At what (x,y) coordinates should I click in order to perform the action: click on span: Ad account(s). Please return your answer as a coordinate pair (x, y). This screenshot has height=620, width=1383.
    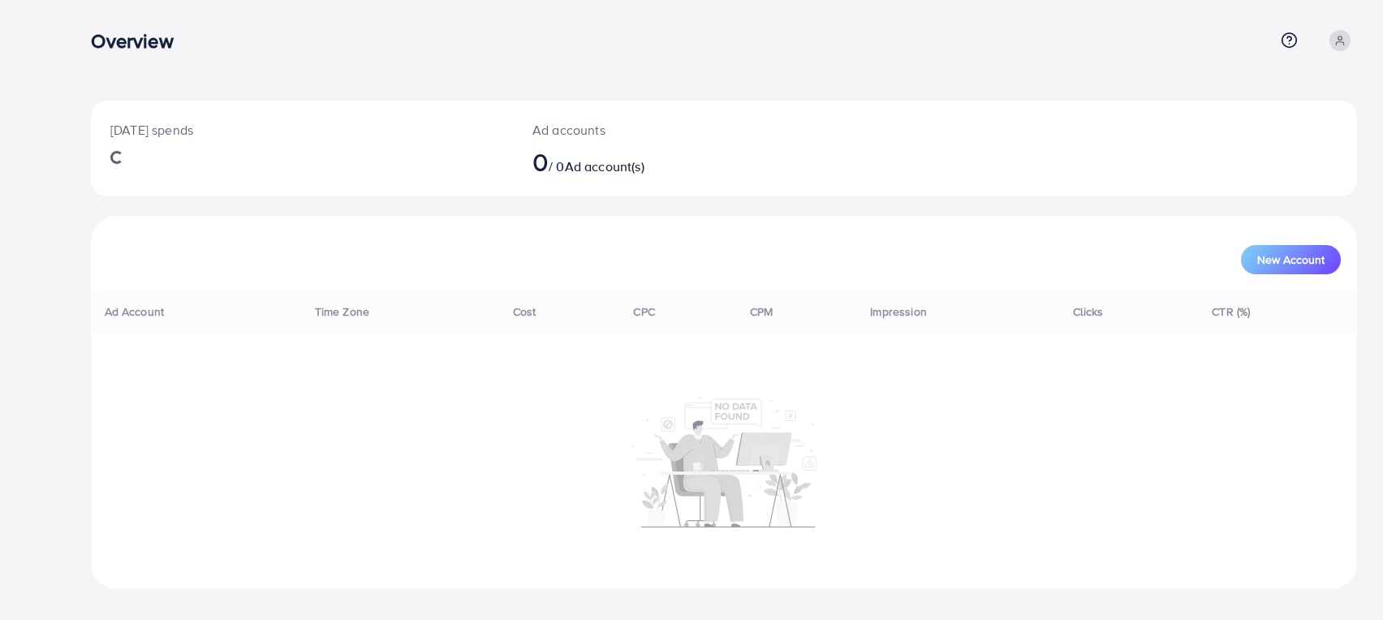
    Looking at the image, I should click on (605, 166).